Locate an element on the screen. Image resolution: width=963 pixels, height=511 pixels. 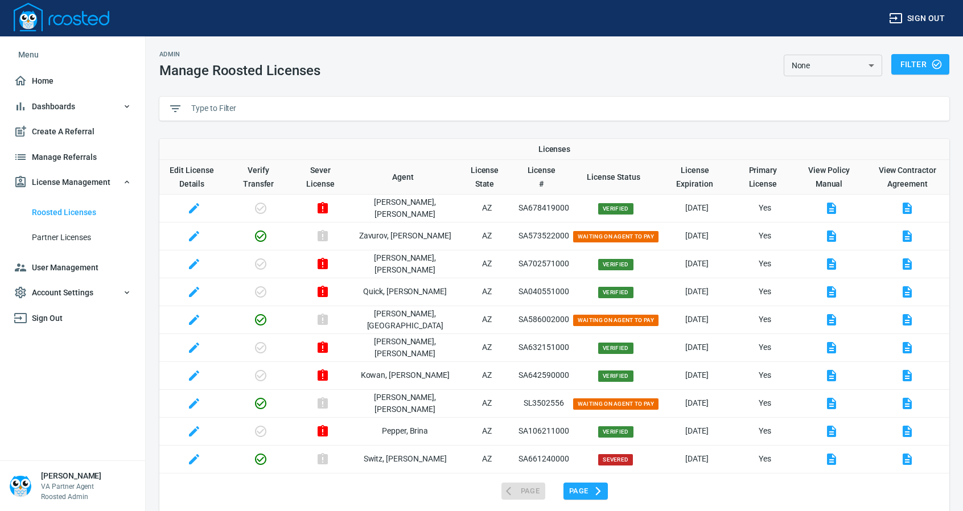
span: Home is located at coordinates (72, 81).